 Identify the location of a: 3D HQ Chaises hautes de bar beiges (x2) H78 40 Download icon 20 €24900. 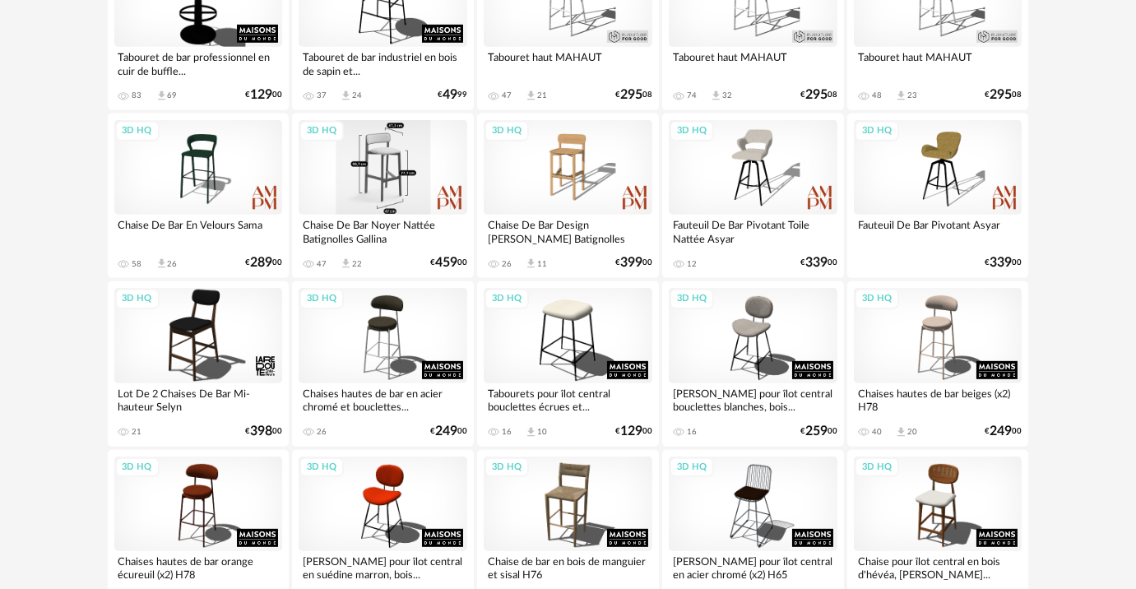
(938, 364).